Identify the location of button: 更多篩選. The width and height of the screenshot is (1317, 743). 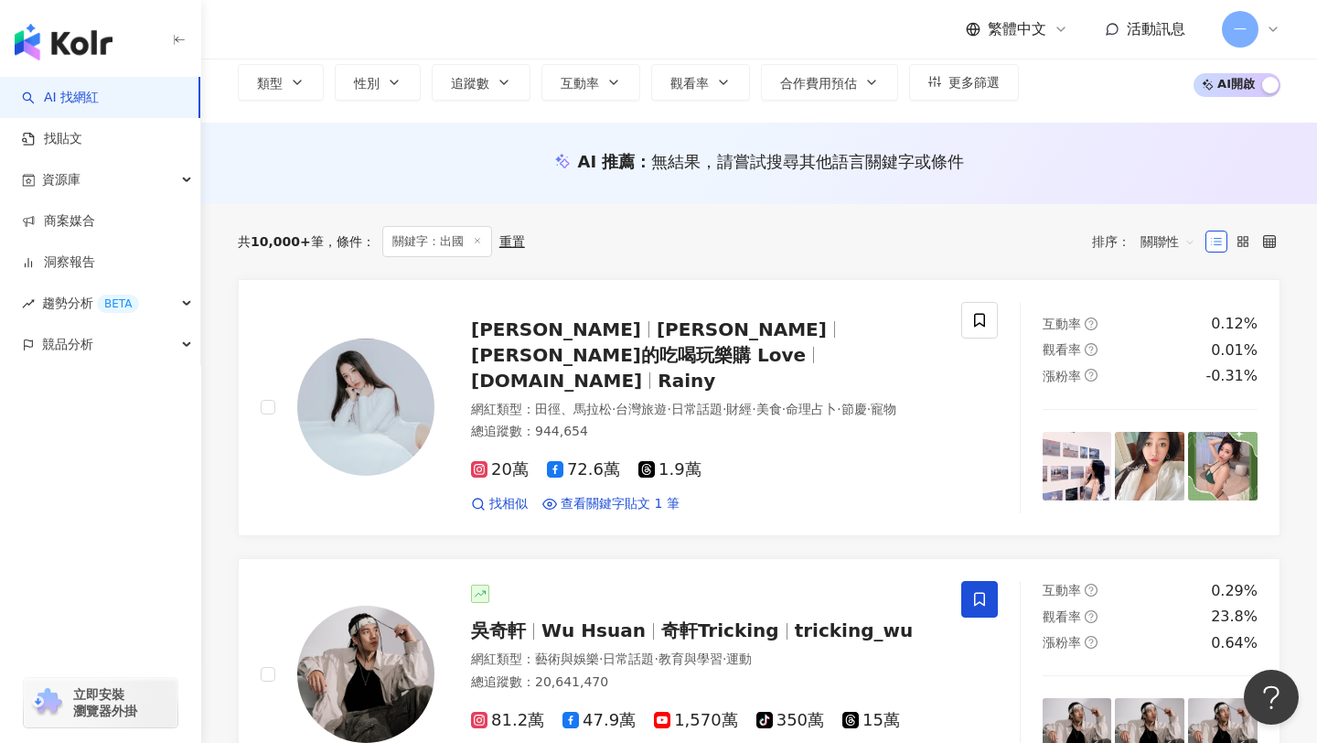
(964, 82).